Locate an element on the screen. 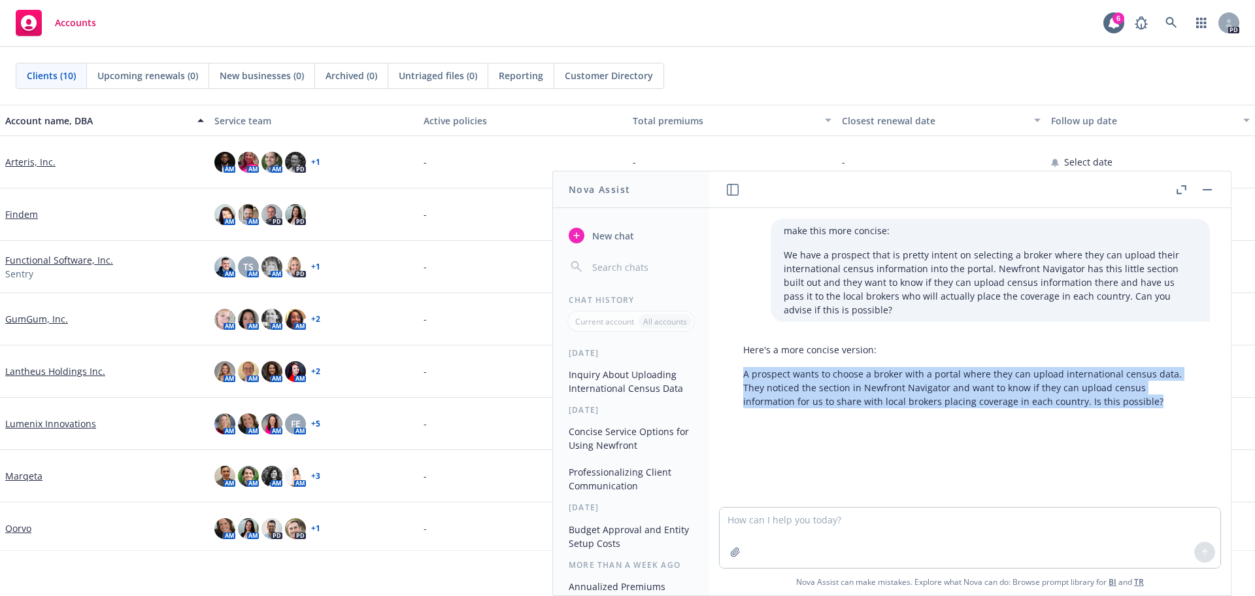 The height and width of the screenshot is (596, 1255). a: Functional Software, Inc. is located at coordinates (59, 260).